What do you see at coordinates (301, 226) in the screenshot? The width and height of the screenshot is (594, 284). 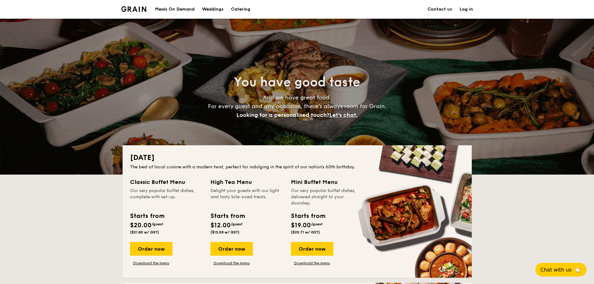 I see `span: $19.00` at bounding box center [301, 226].